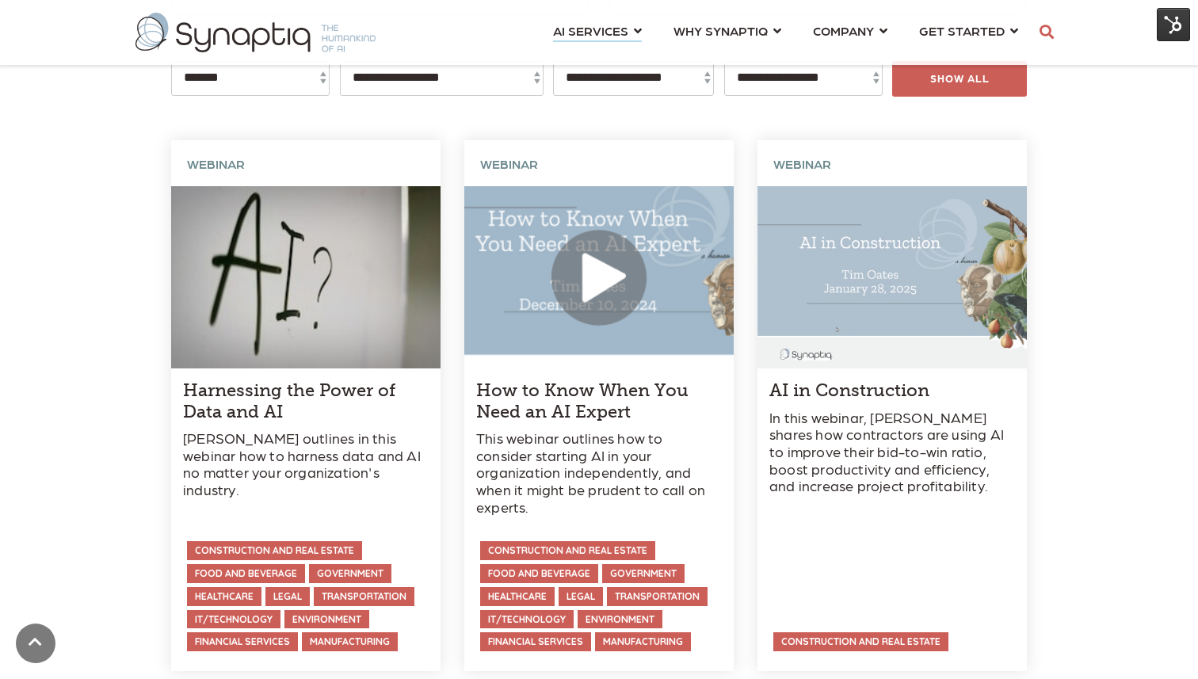  I want to click on a: AI SERVICES, so click(597, 30).